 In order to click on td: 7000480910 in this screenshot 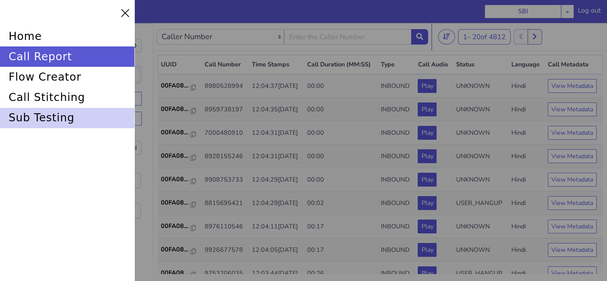, I will do `click(225, 110)`.